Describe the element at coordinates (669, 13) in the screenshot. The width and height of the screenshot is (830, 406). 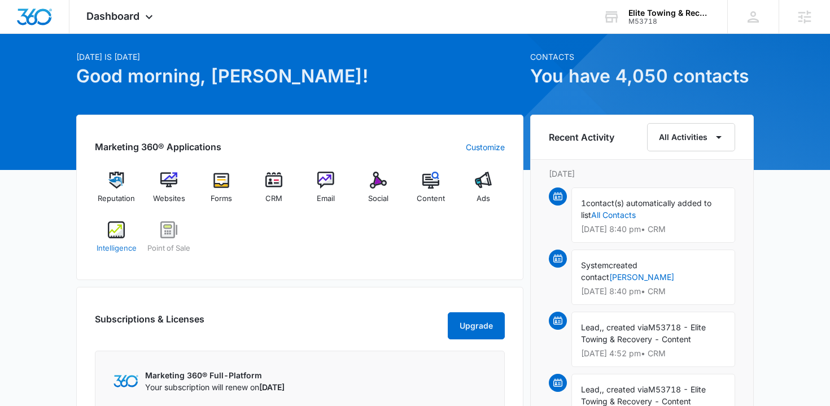
I see `div: account name` at that location.